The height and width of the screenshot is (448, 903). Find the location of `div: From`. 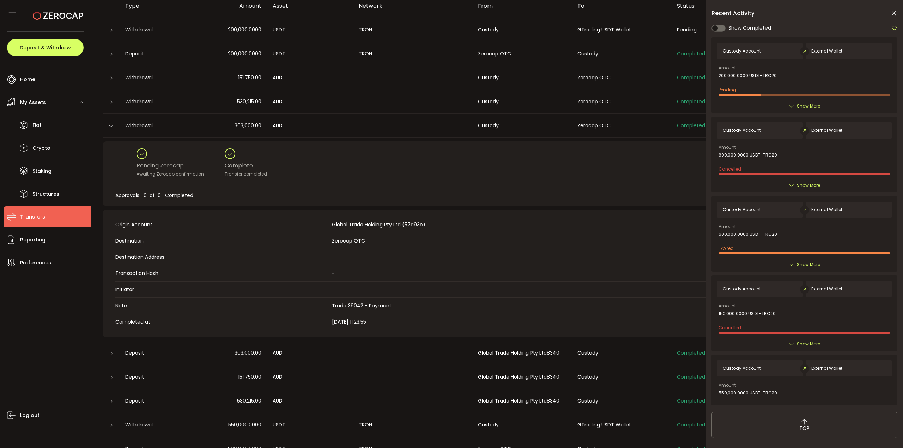

div: From is located at coordinates (522, 6).